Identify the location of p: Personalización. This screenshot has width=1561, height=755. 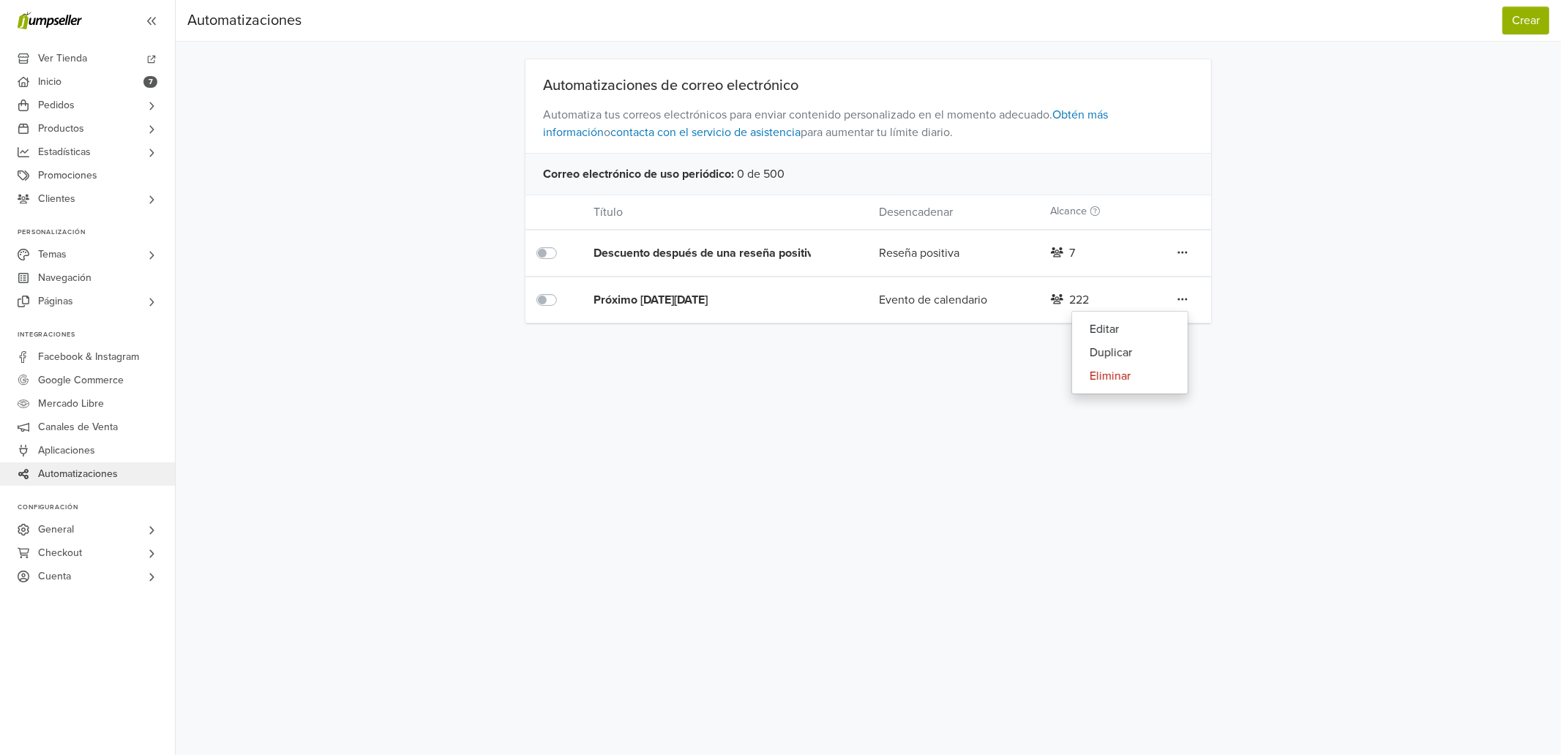
(96, 233).